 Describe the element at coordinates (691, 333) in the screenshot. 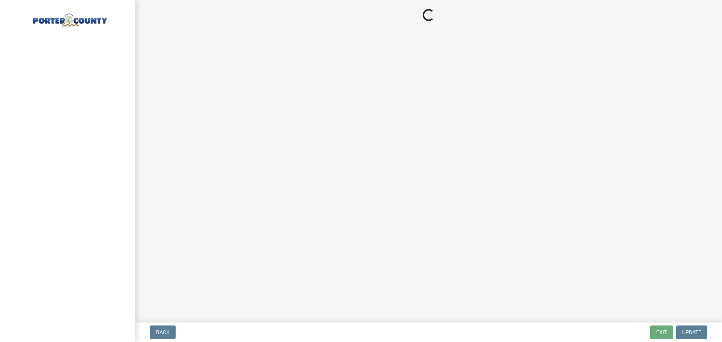

I see `span: Update` at that location.